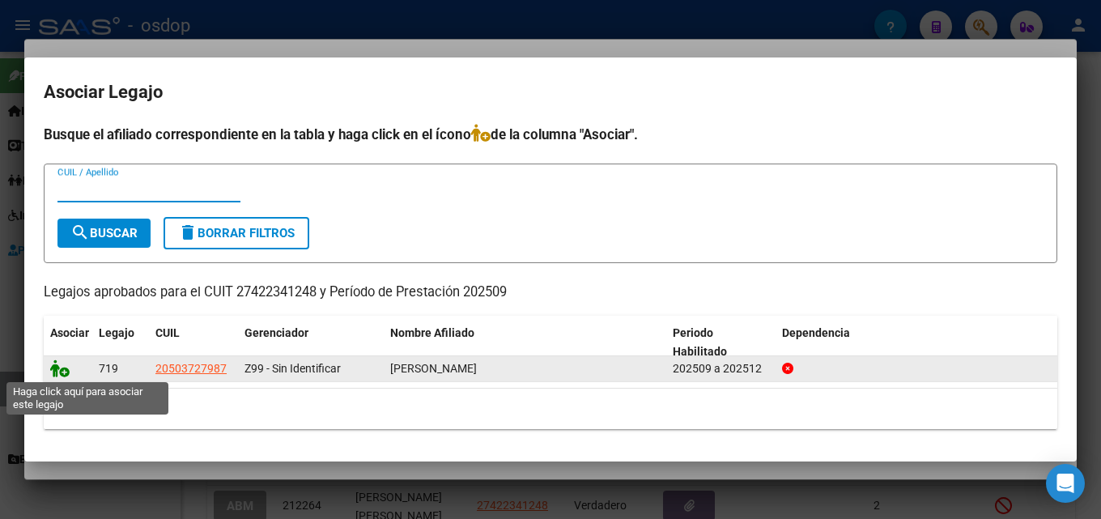 The image size is (1101, 519). What do you see at coordinates (188, 232) in the screenshot?
I see `mat-icon: delete` at bounding box center [188, 232].